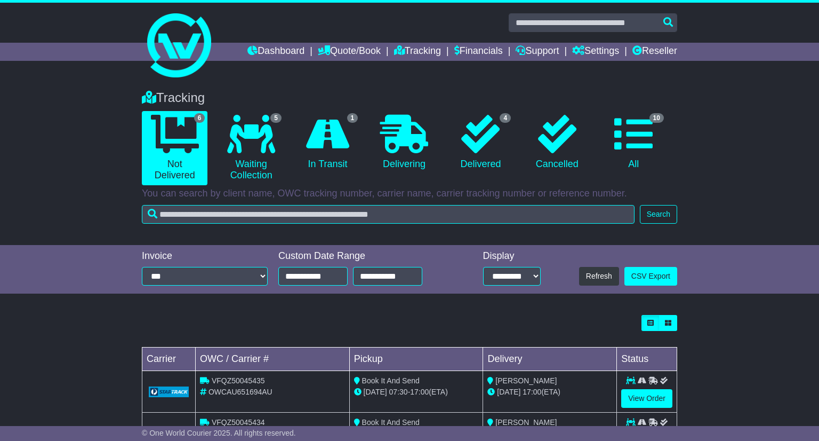  I want to click on a: Quote/Book, so click(349, 52).